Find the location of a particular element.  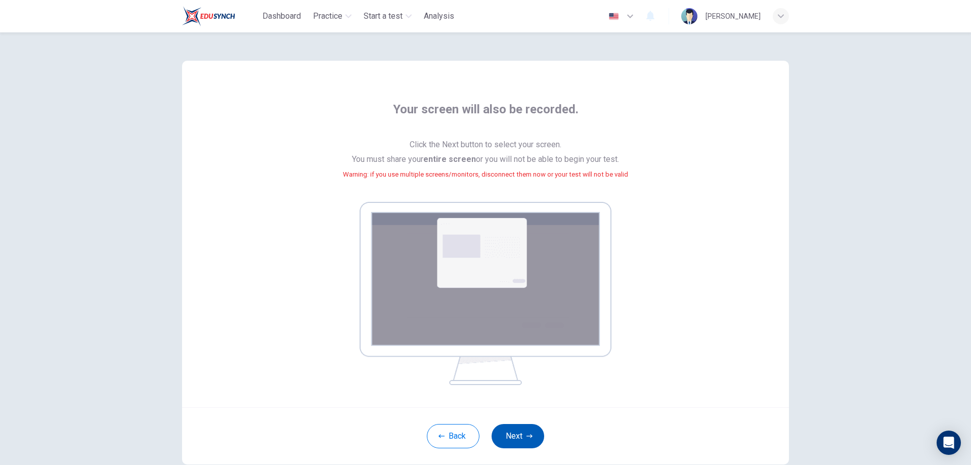

span: Analysis is located at coordinates (439, 16).